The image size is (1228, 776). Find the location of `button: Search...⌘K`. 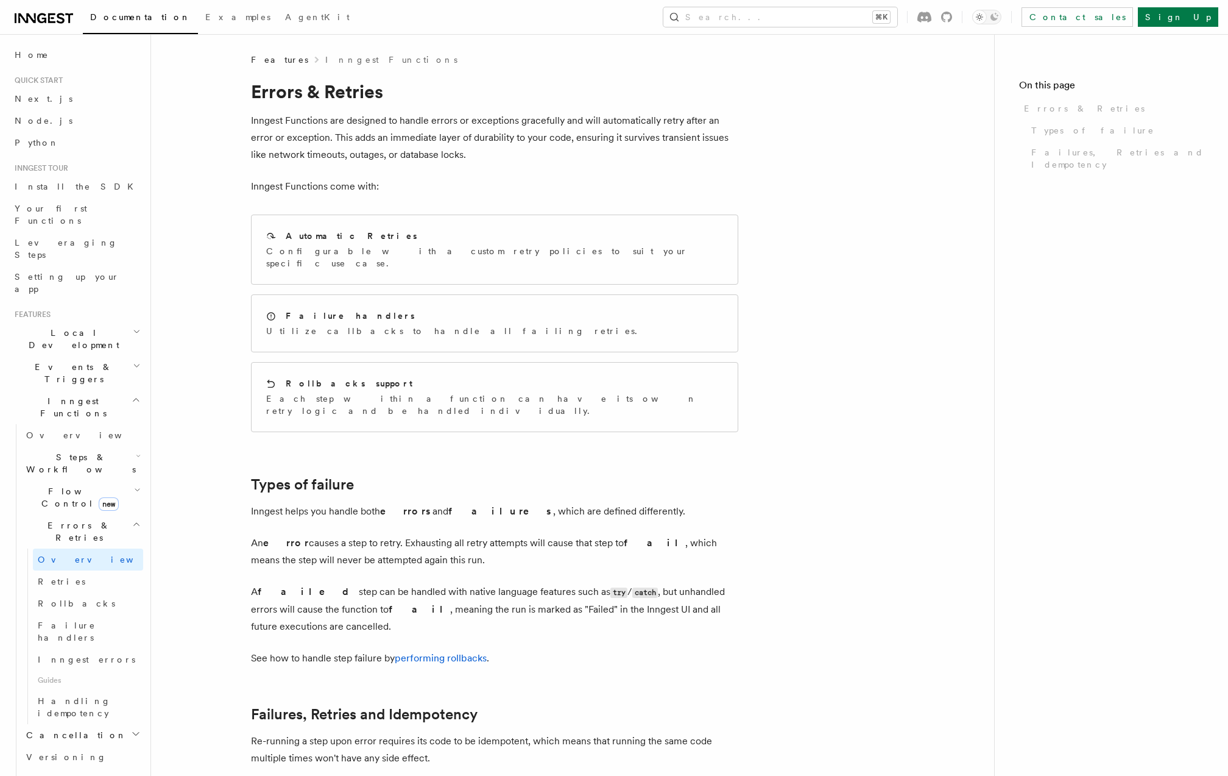

button: Search...⌘K is located at coordinates (780, 17).